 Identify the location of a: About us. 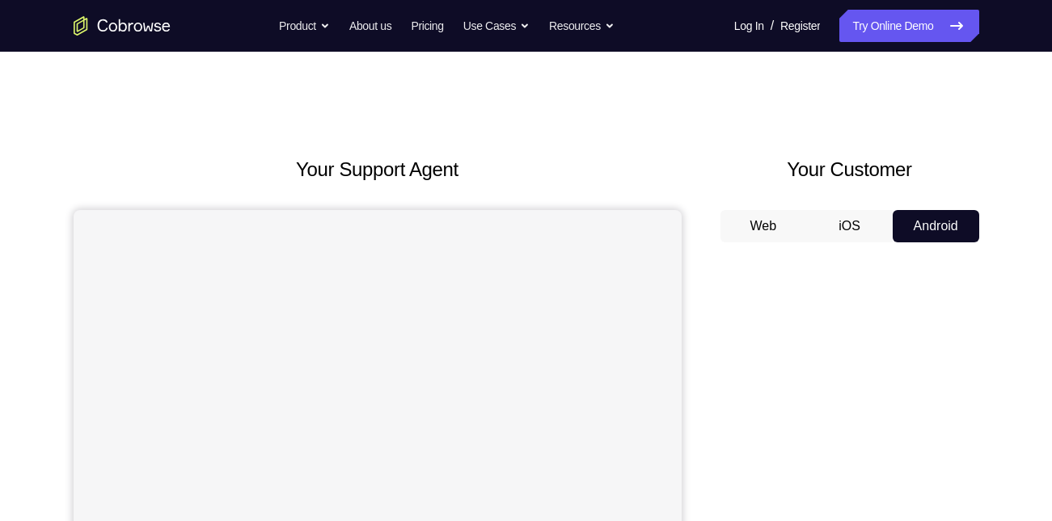
(370, 26).